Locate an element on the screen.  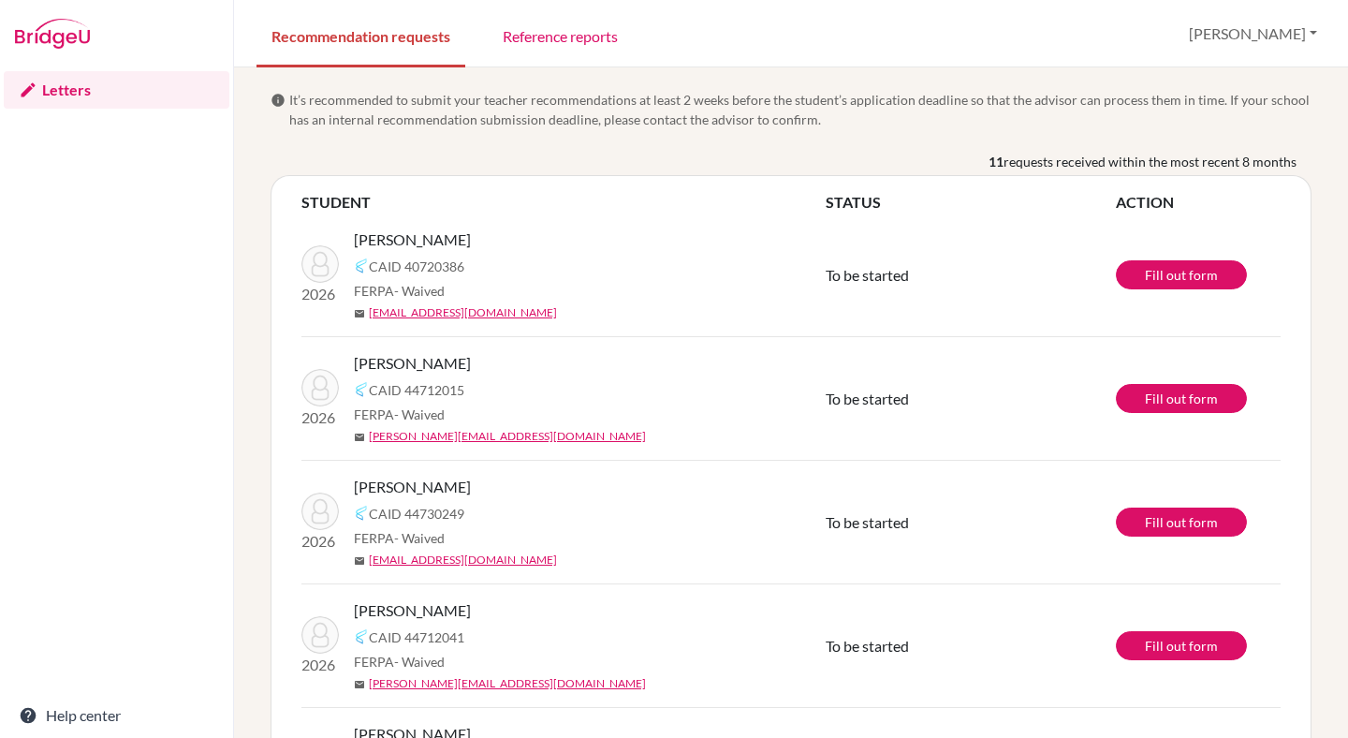
img: Bridge-U is located at coordinates (52, 34).